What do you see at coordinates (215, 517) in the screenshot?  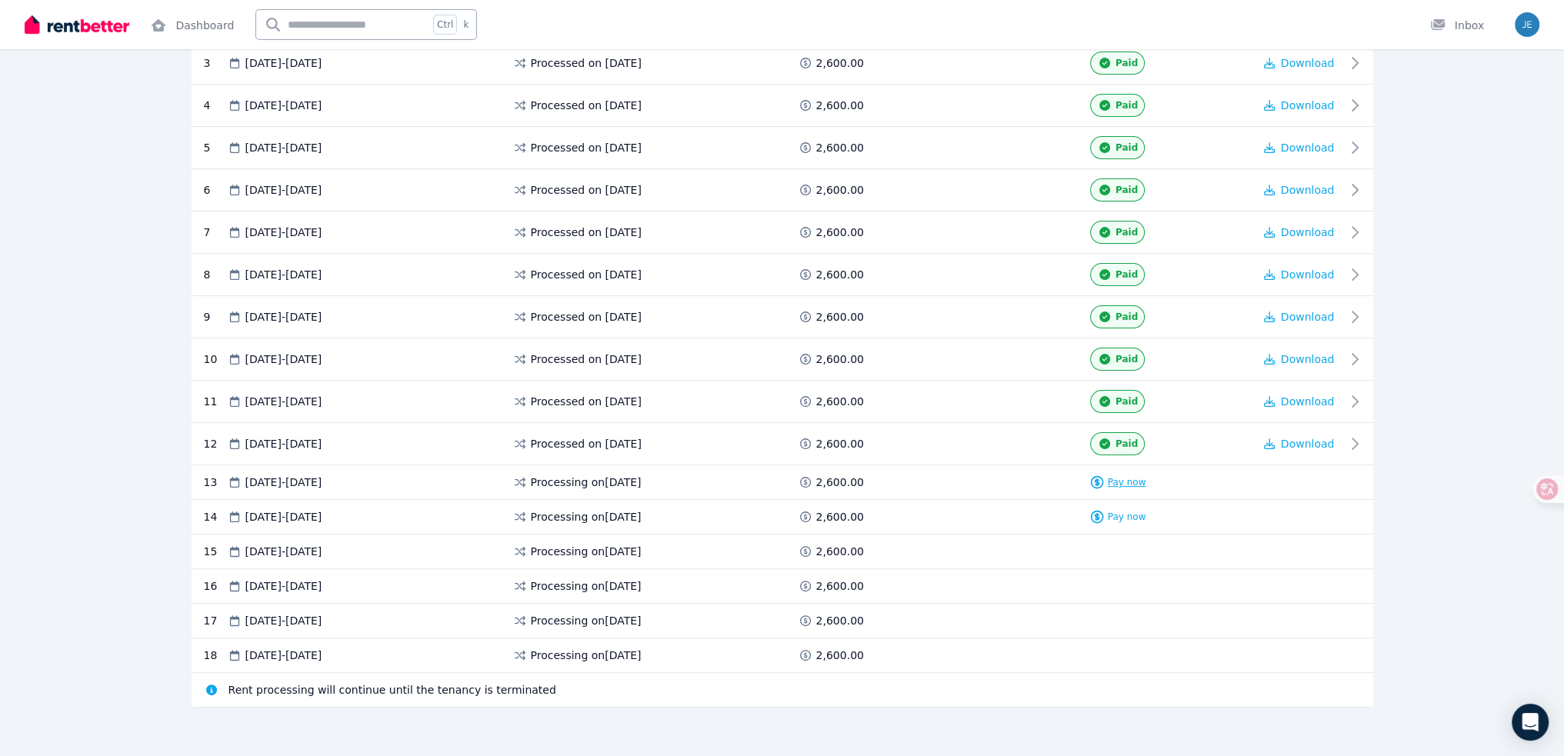 I see `div: 14` at bounding box center [215, 517].